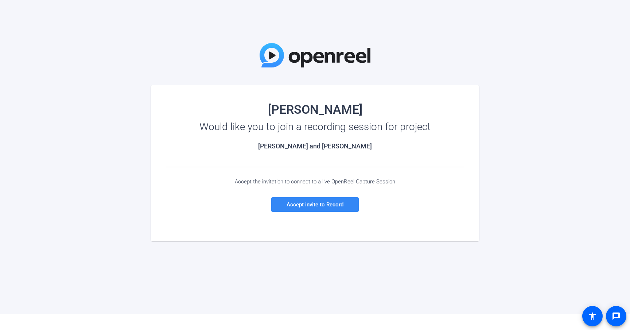 The height and width of the screenshot is (330, 630). What do you see at coordinates (315, 205) in the screenshot?
I see `a: Accept invite to Record` at bounding box center [315, 205].